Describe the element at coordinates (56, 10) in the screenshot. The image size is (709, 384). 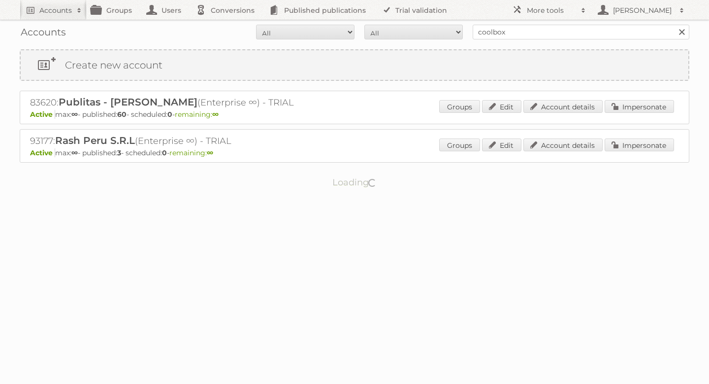
I see `h2: Accounts` at that location.